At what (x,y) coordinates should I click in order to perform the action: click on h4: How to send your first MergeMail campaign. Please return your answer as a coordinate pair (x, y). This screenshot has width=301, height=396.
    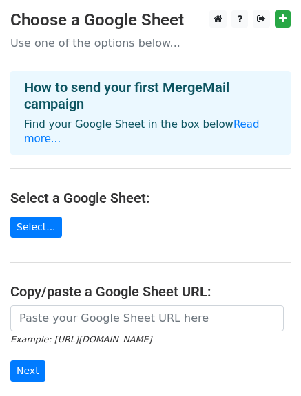
    Looking at the image, I should click on (150, 96).